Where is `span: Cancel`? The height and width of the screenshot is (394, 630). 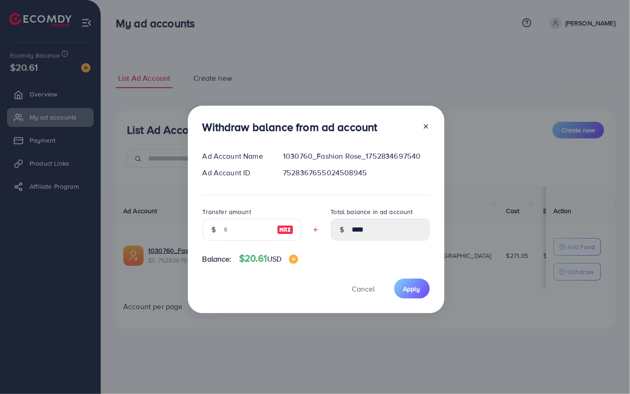 span: Cancel is located at coordinates (363, 289).